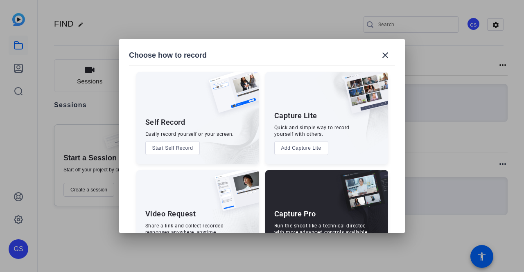 The height and width of the screenshot is (272, 524). I want to click on div: Run the shoot like a technical director, with more advanced controls available., so click(321, 229).